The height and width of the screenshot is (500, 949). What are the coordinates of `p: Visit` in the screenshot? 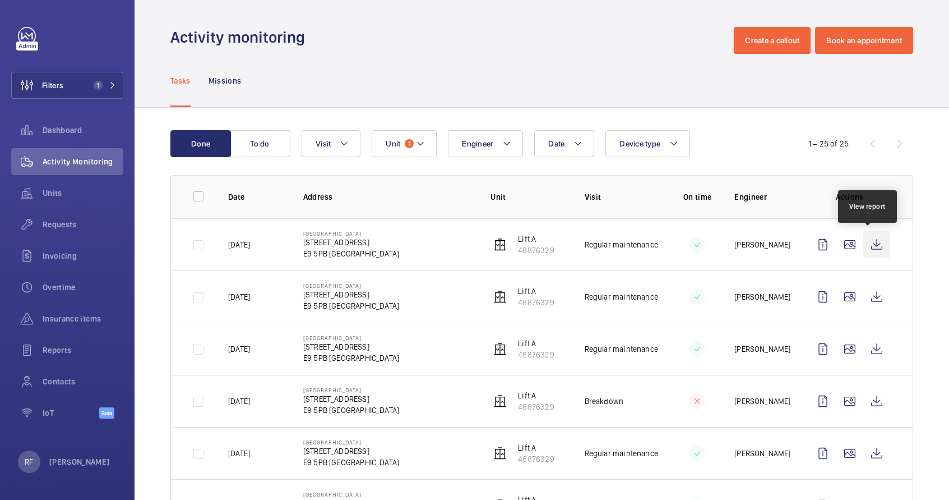 It's located at (622, 197).